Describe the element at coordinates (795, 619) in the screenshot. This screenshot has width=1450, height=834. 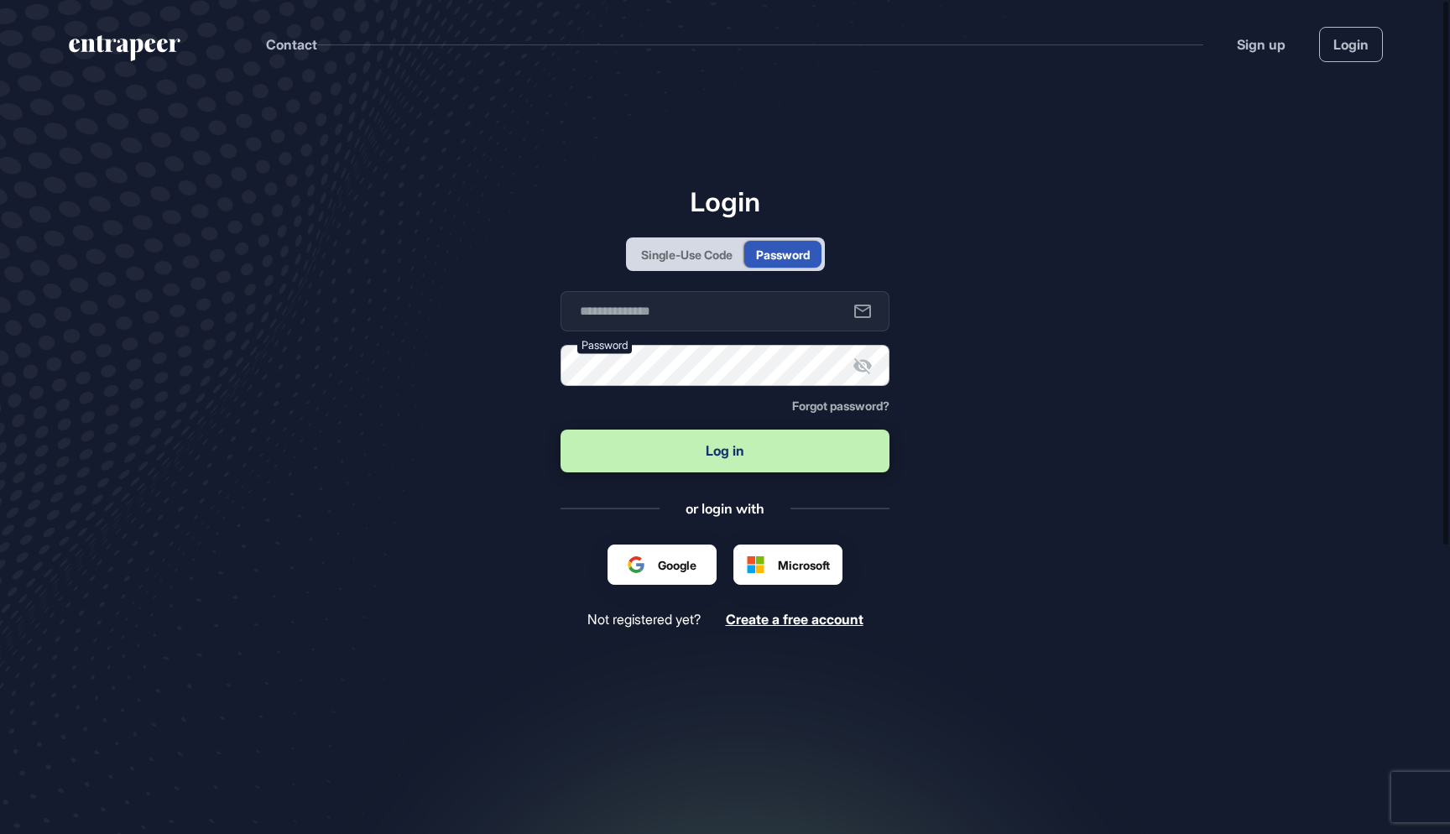
I see `span: Create a free account` at that location.